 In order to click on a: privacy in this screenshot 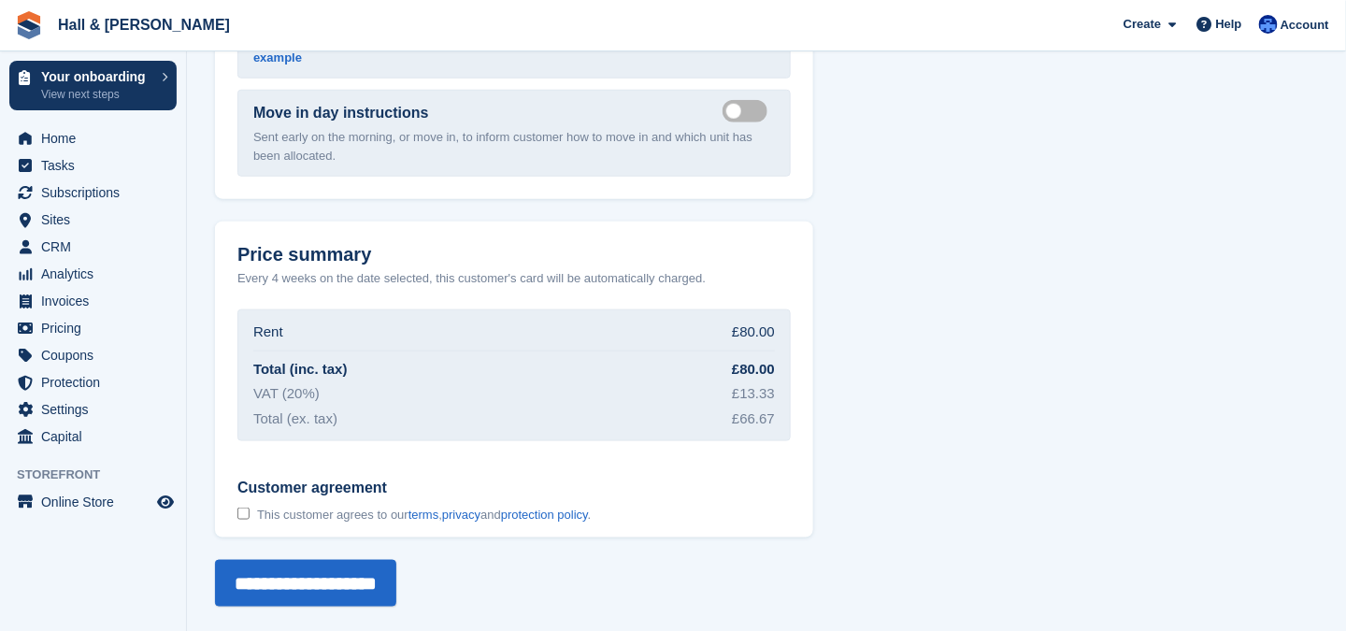, I will do `click(461, 514)`.